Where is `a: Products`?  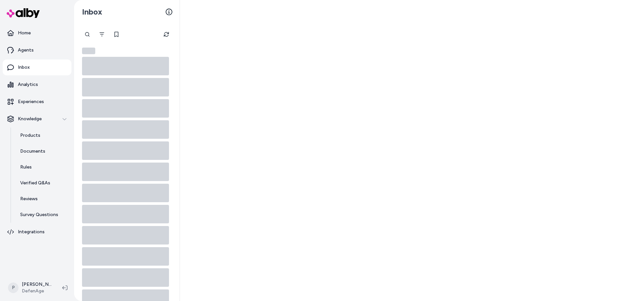 a: Products is located at coordinates (42, 136).